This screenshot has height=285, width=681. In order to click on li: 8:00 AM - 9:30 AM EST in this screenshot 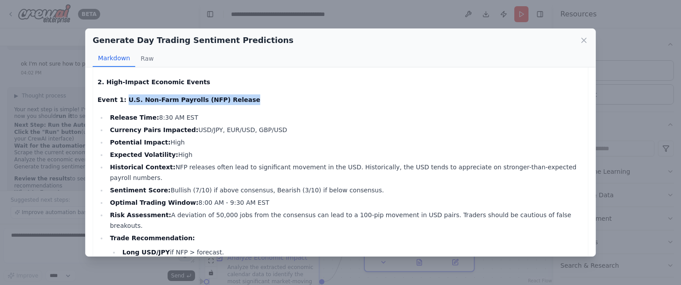, I will do `click(345, 203)`.